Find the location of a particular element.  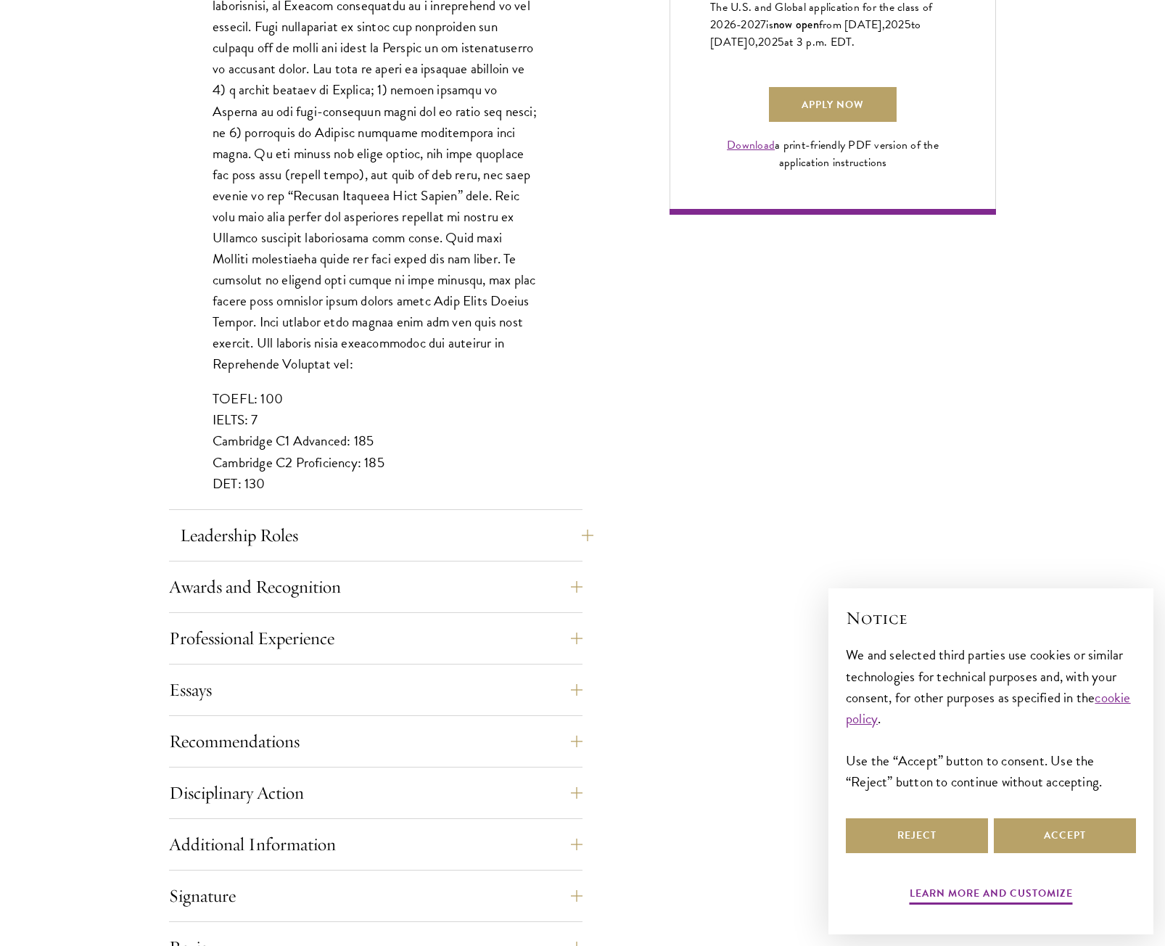

button: Learn more and customize is located at coordinates (991, 895).